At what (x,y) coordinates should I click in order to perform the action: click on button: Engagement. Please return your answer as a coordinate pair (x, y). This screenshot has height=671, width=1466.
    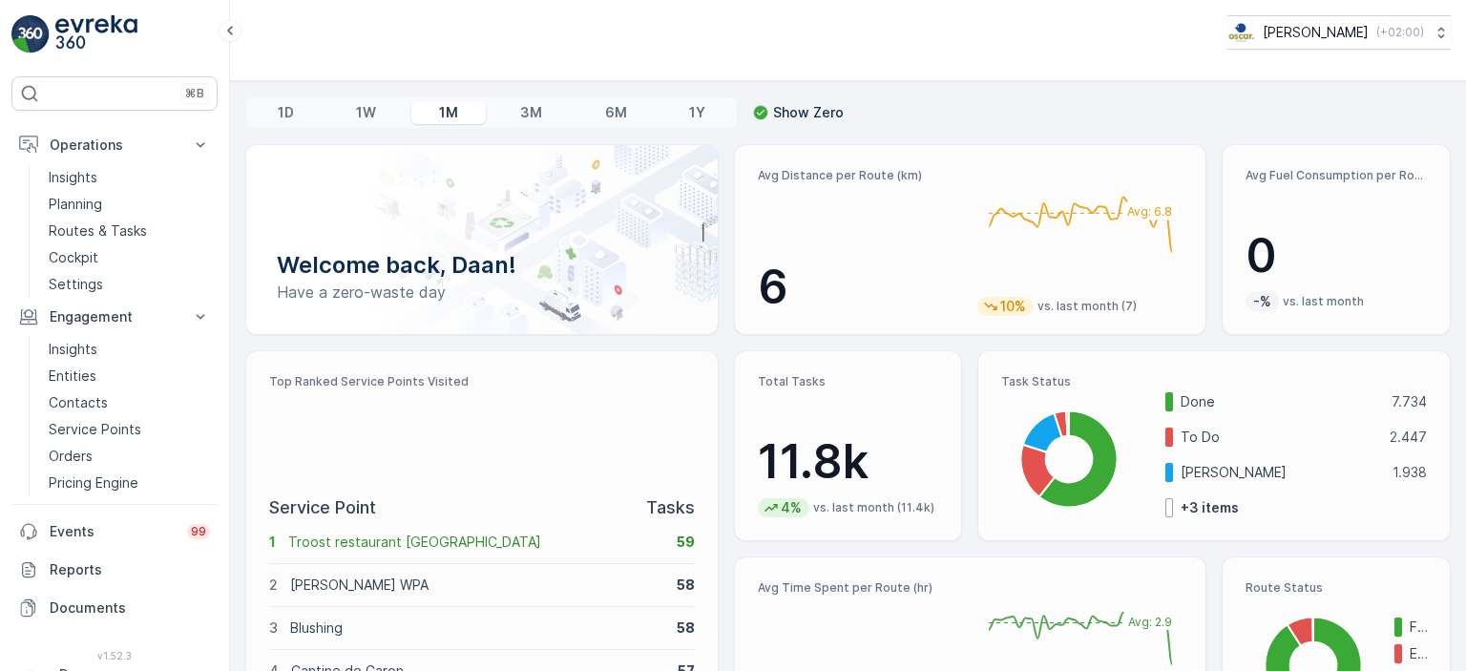
    Looking at the image, I should click on (115, 317).